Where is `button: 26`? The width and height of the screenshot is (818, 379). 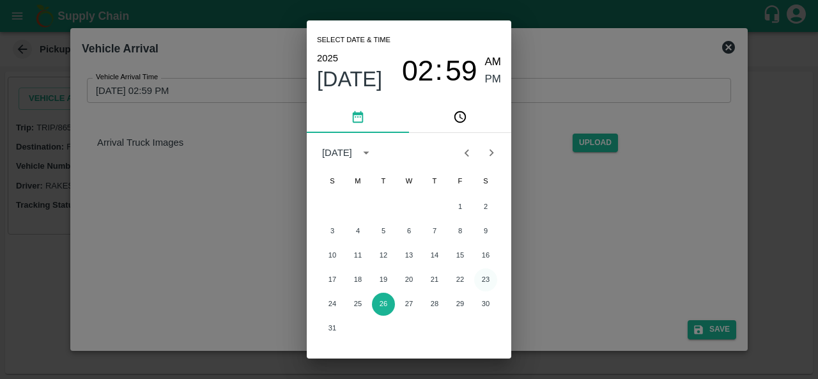 button: 26 is located at coordinates (383, 304).